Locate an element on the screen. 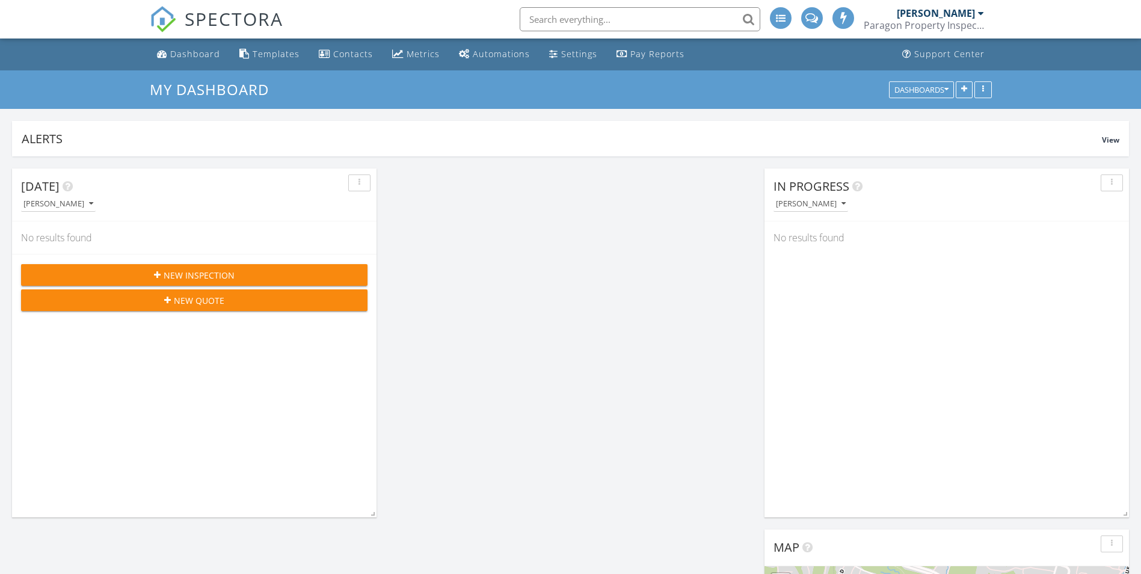  div: Templates is located at coordinates (276, 54).